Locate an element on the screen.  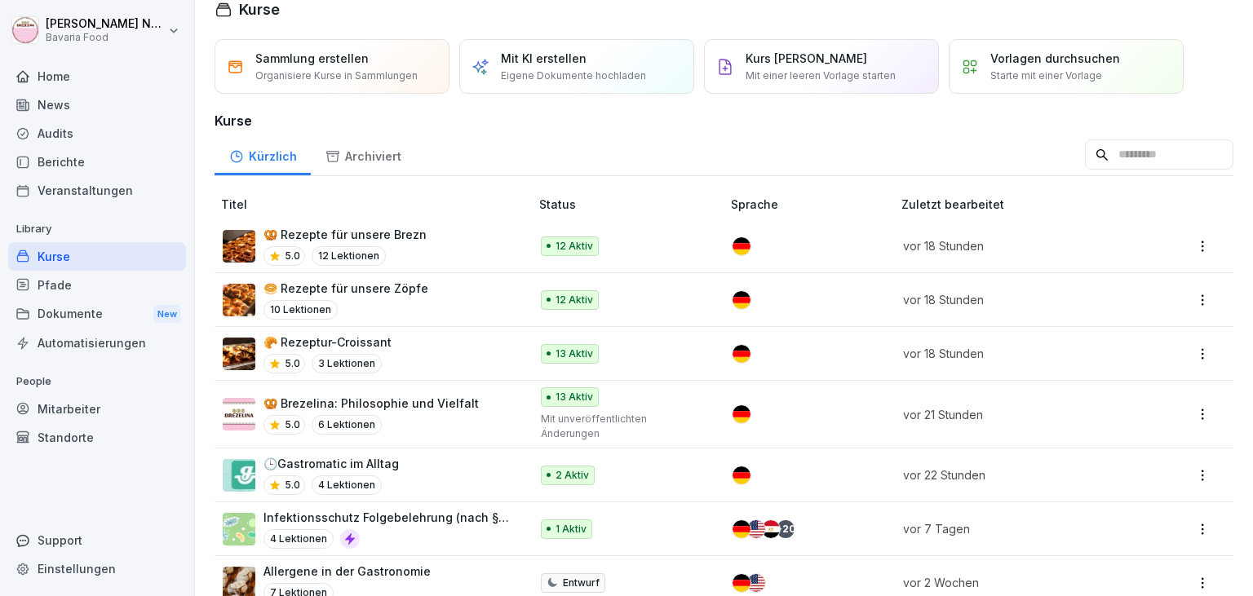
a: Veranstaltungen is located at coordinates (97, 190).